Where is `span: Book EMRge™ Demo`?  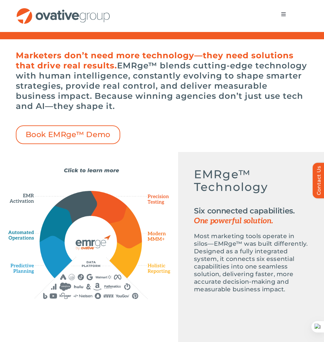
span: Book EMRge™ Demo is located at coordinates (68, 135).